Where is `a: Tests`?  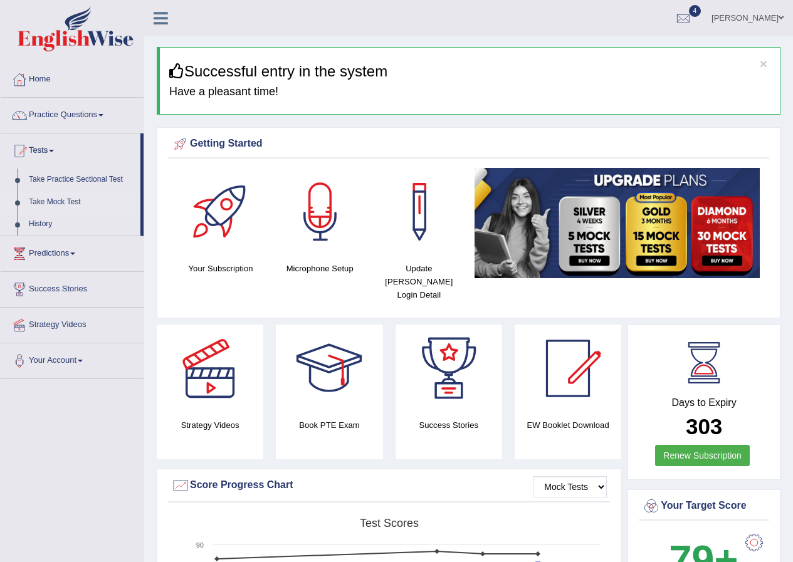 a: Tests is located at coordinates (70, 149).